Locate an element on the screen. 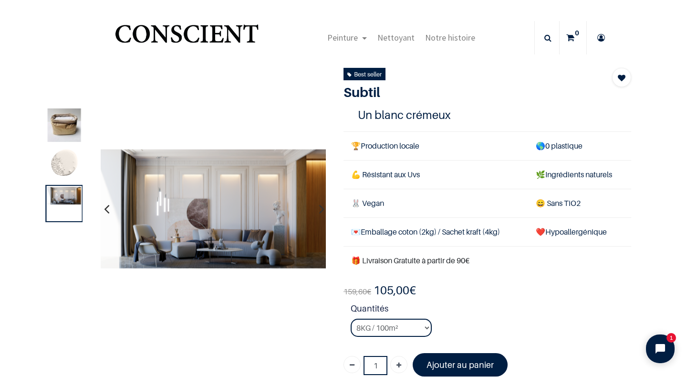 This screenshot has height=388, width=687. span: Notre histoire is located at coordinates (450, 37).